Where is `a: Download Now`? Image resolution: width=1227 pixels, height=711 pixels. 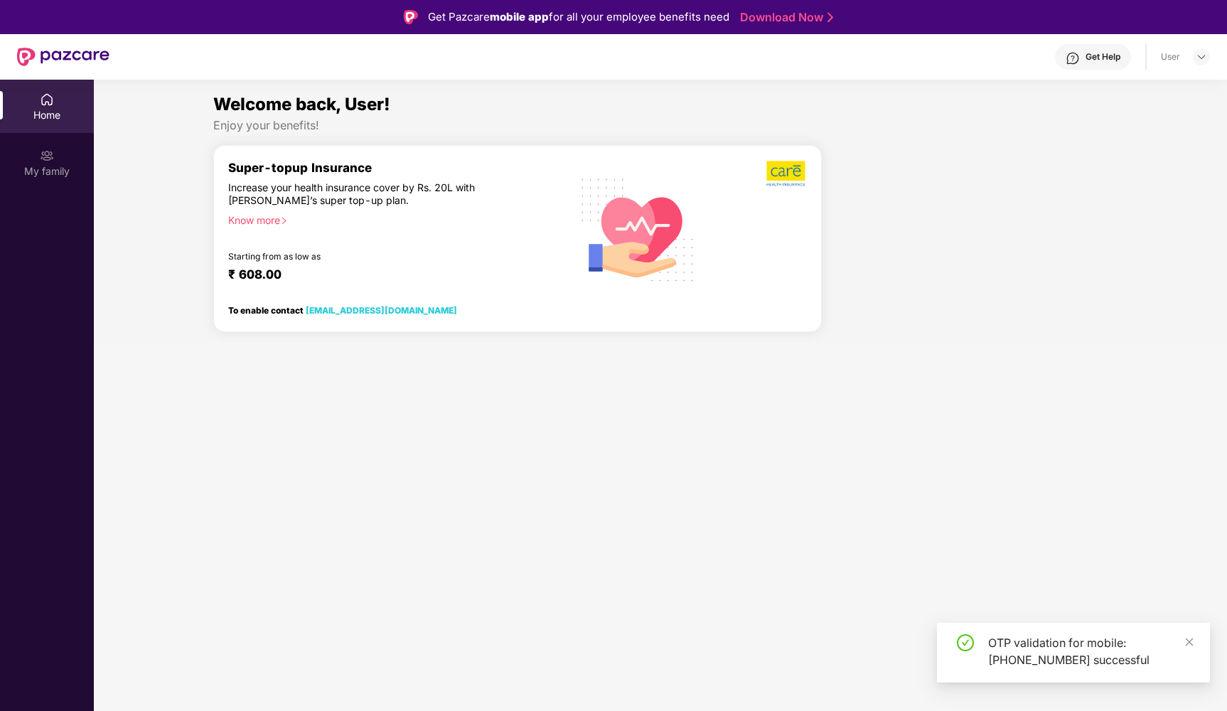
a: Download Now is located at coordinates (784, 17).